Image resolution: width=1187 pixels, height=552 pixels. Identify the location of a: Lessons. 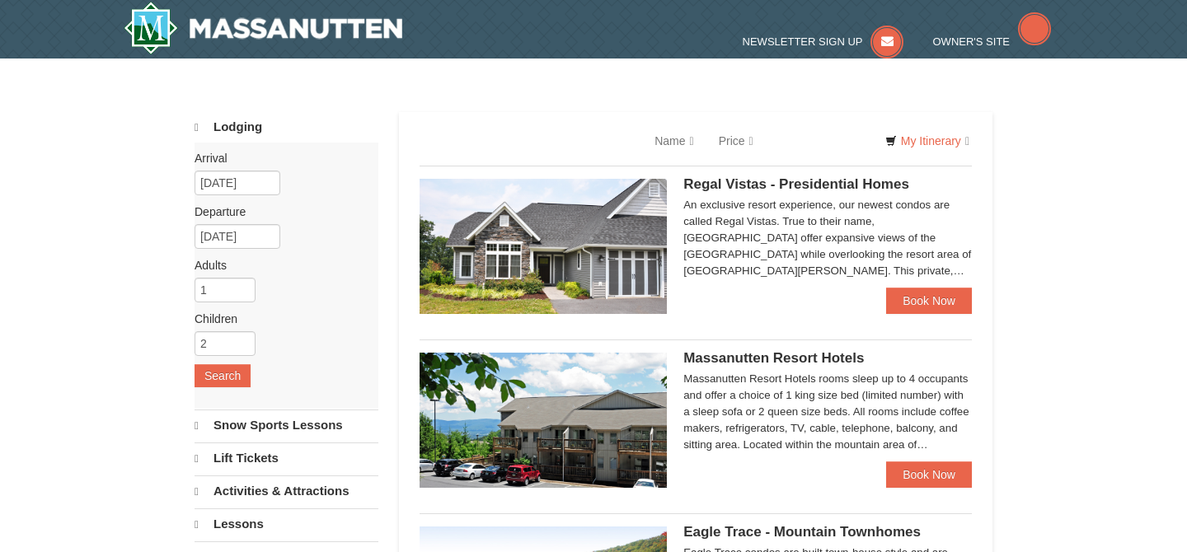
(286, 524).